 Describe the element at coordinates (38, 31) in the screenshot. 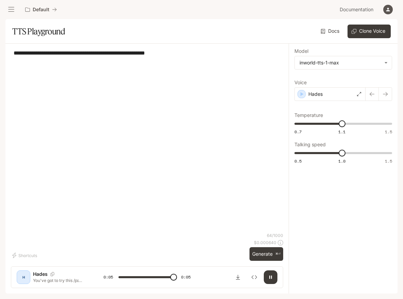

I see `h1: TTS Playground` at that location.